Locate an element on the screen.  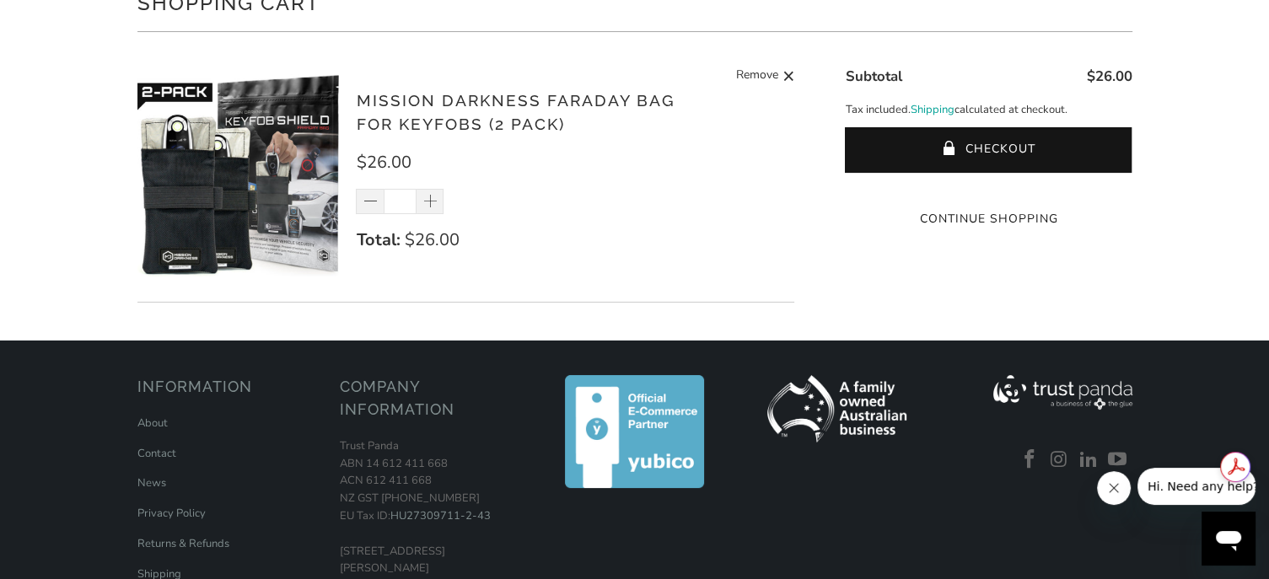
strong: Total: is located at coordinates (378, 239).